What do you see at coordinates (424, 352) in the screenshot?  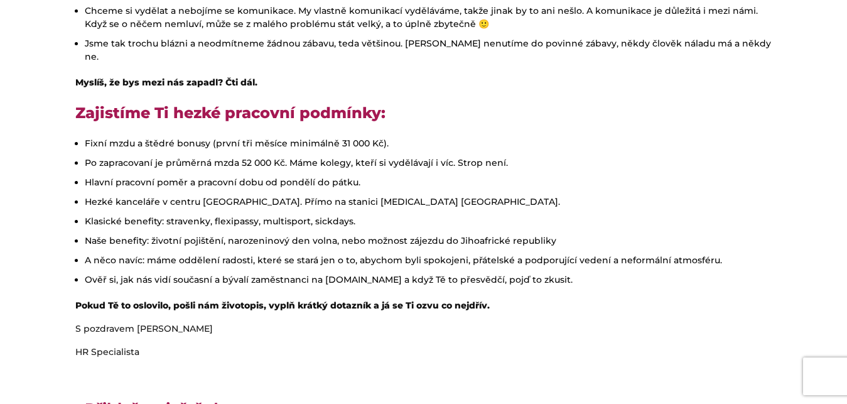 I see `p: HR Specialista` at bounding box center [424, 352].